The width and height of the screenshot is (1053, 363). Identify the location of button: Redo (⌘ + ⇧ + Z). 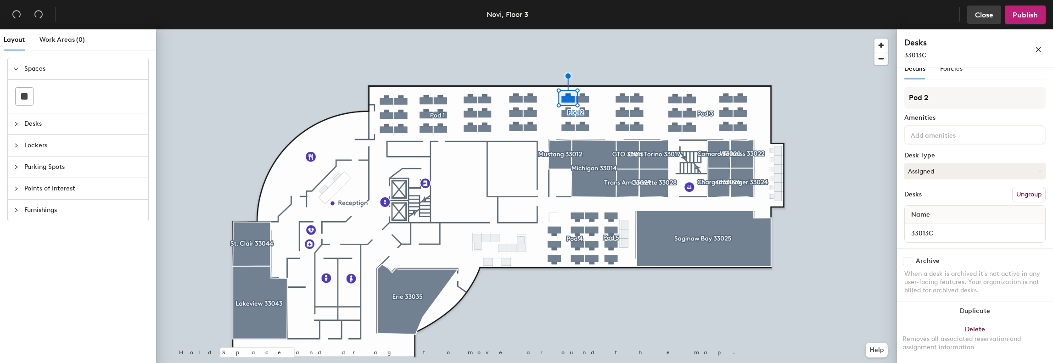
(39, 15).